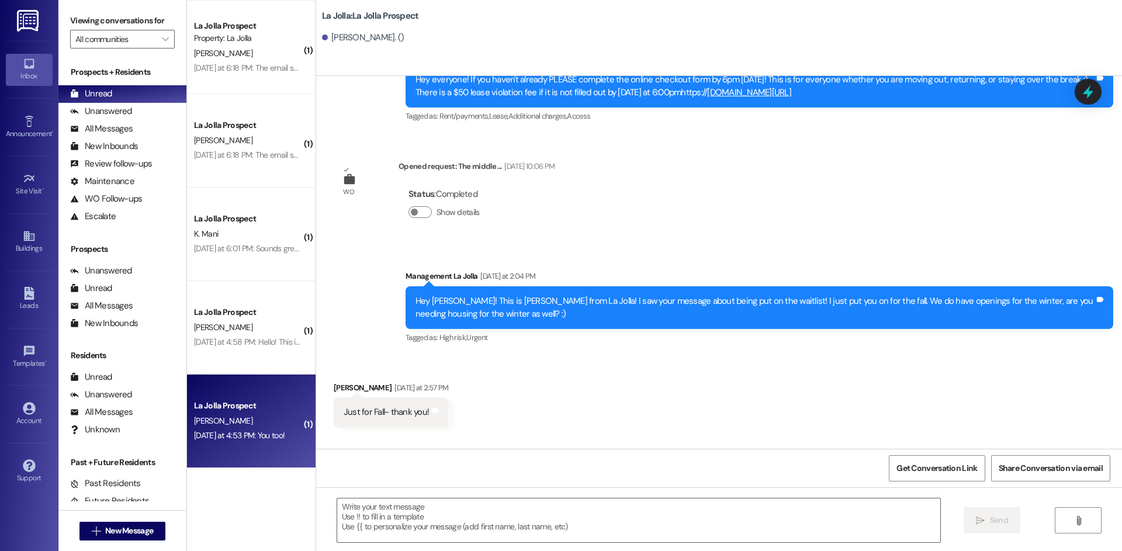 The width and height of the screenshot is (1122, 551). Describe the element at coordinates (123, 531) in the screenshot. I see `button: New Message` at that location.